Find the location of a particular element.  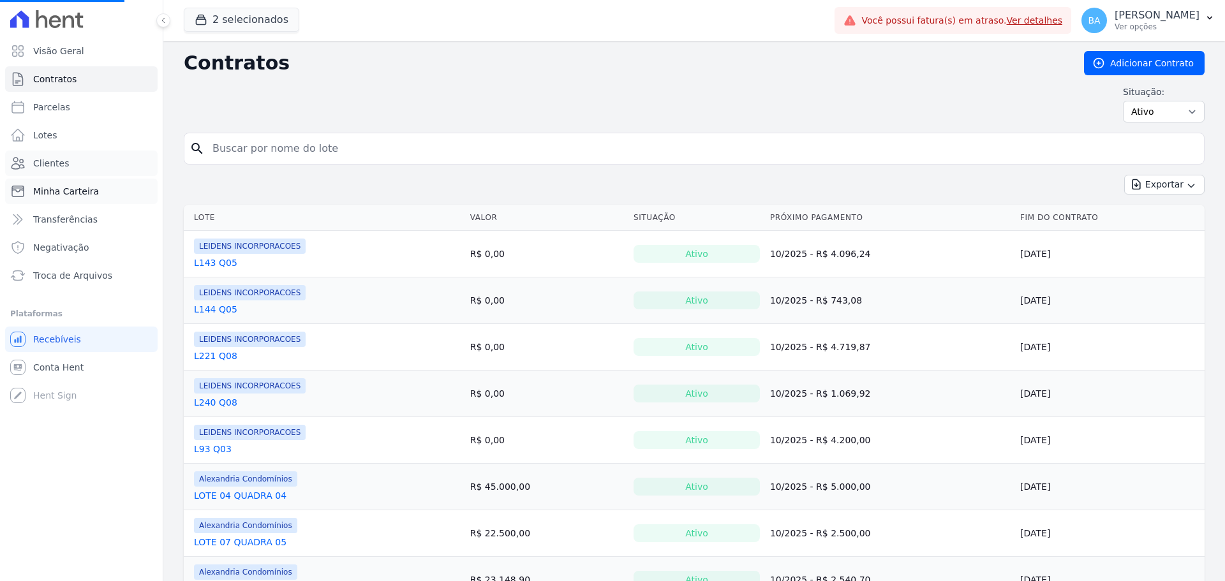

a: Troca de Arquivos is located at coordinates (81, 276).